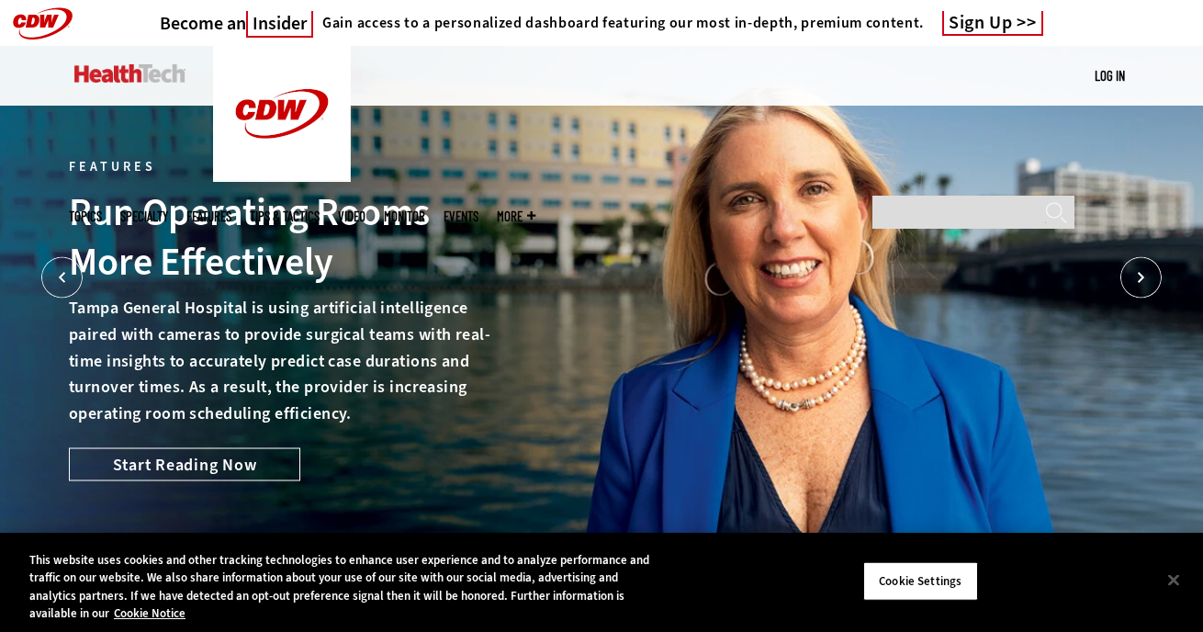 Image resolution: width=1203 pixels, height=632 pixels. I want to click on span: Specialty, so click(144, 216).